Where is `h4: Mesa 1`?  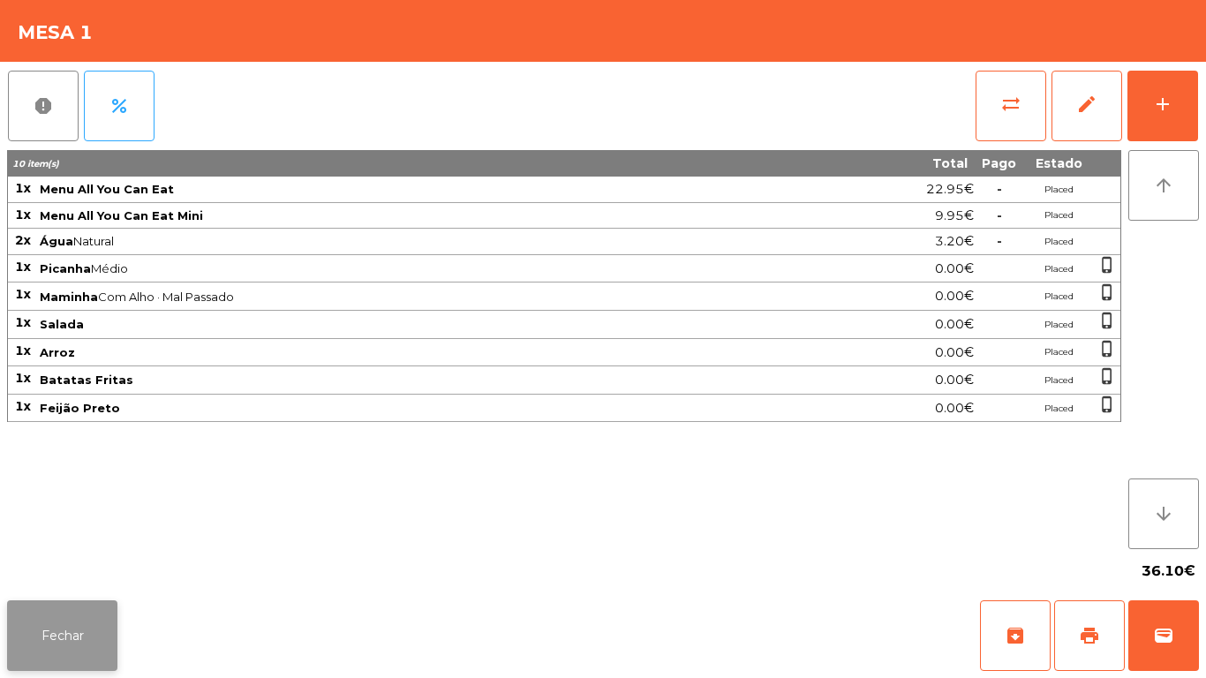
h4: Mesa 1 is located at coordinates (55, 33).